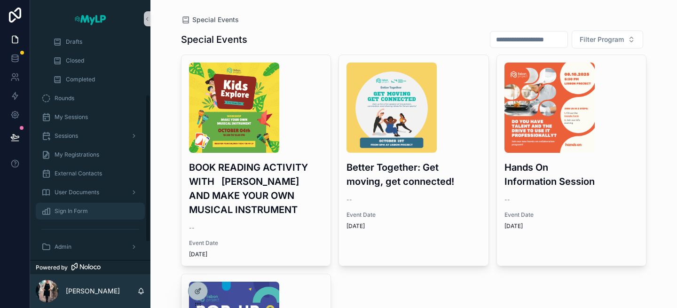 The height and width of the screenshot is (308, 677). Describe the element at coordinates (74, 42) in the screenshot. I see `span: Drafts` at that location.